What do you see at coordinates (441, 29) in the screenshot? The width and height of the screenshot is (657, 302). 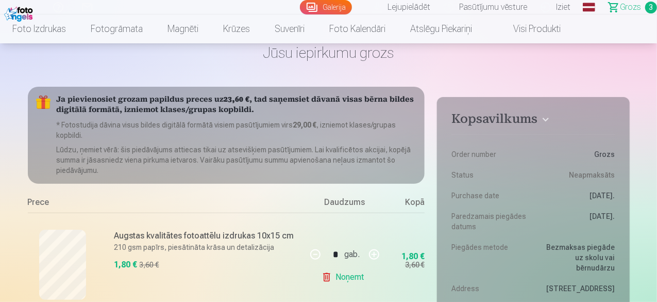 I see `a: Atslēgu piekariņi` at bounding box center [441, 29].